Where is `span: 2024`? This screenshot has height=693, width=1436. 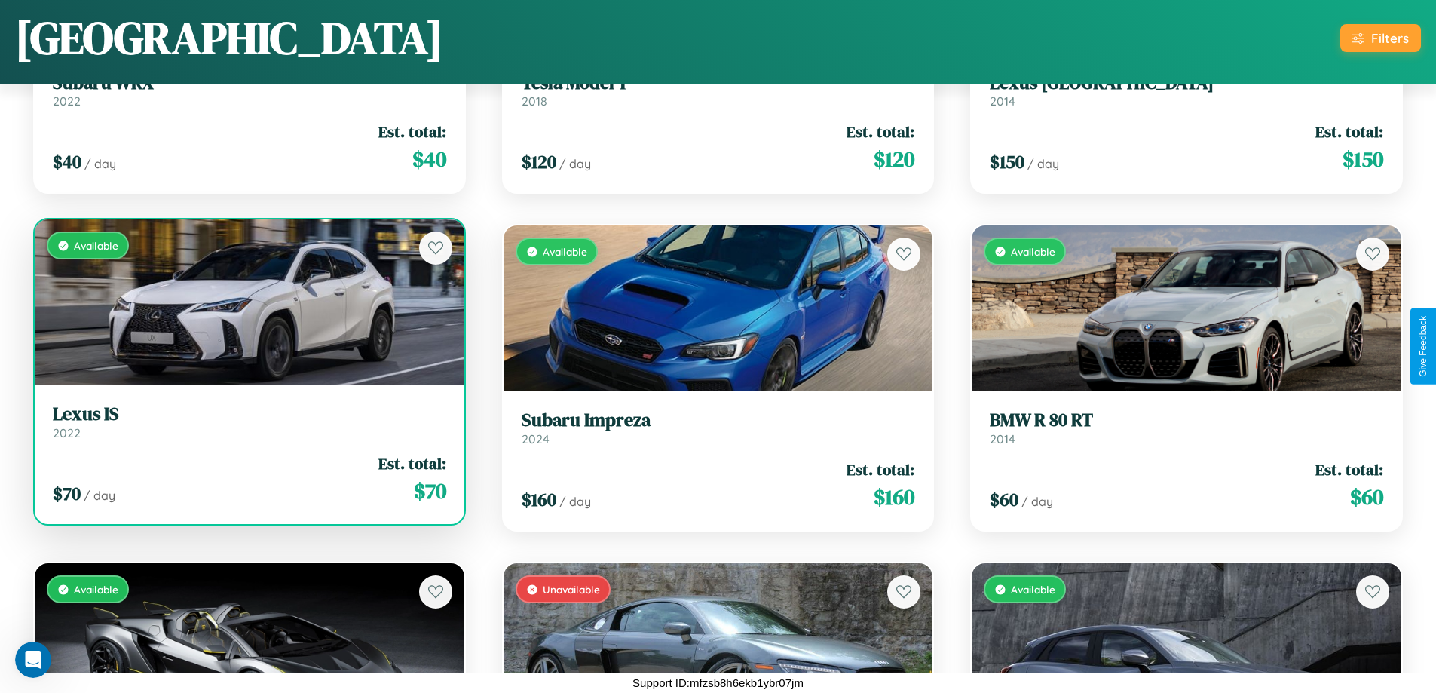
span: 2024 is located at coordinates (535, 439).